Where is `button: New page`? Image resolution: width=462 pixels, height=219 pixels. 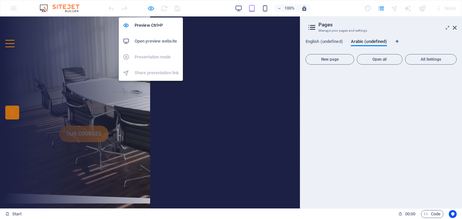
button: New page is located at coordinates (330, 59).